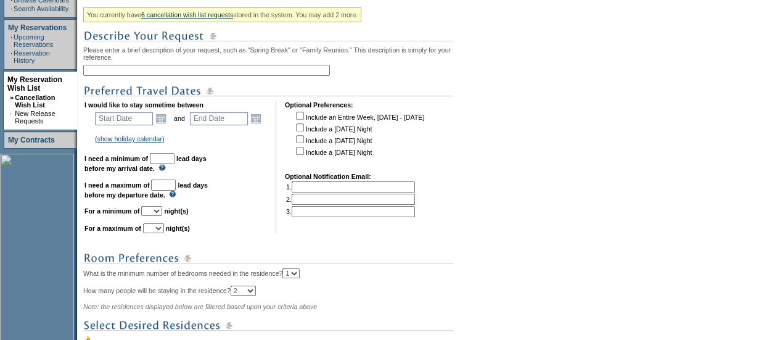 This screenshot has height=340, width=780. Describe the element at coordinates (350, 199) in the screenshot. I see `td: 2.` at that location.